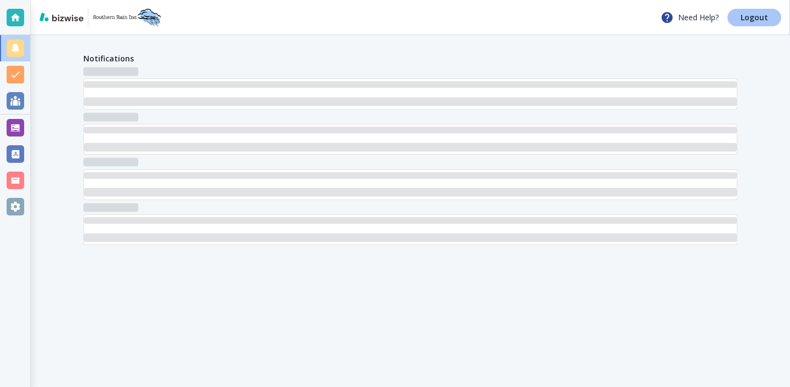 The height and width of the screenshot is (387, 790). Describe the element at coordinates (127, 18) in the screenshot. I see `img: Southern Rain Inc` at that location.